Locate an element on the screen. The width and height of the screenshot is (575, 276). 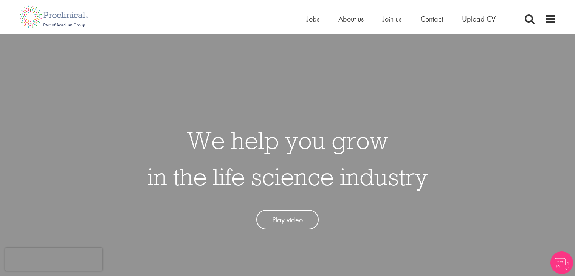
a: About us is located at coordinates (351, 19).